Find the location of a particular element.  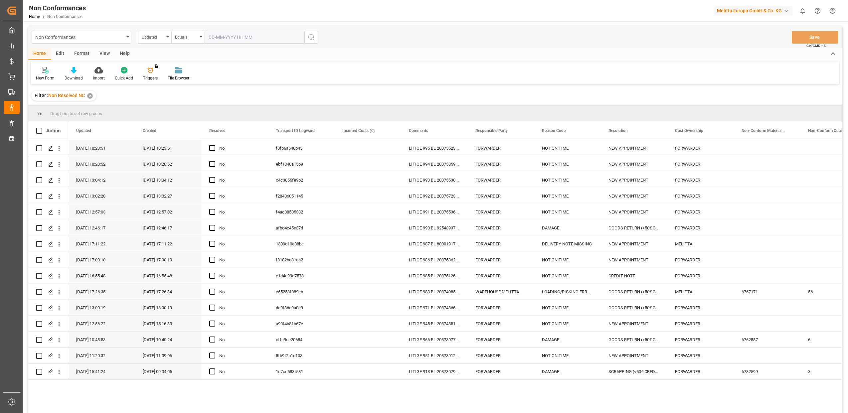

span: Drag here to set row groups is located at coordinates (76, 113).